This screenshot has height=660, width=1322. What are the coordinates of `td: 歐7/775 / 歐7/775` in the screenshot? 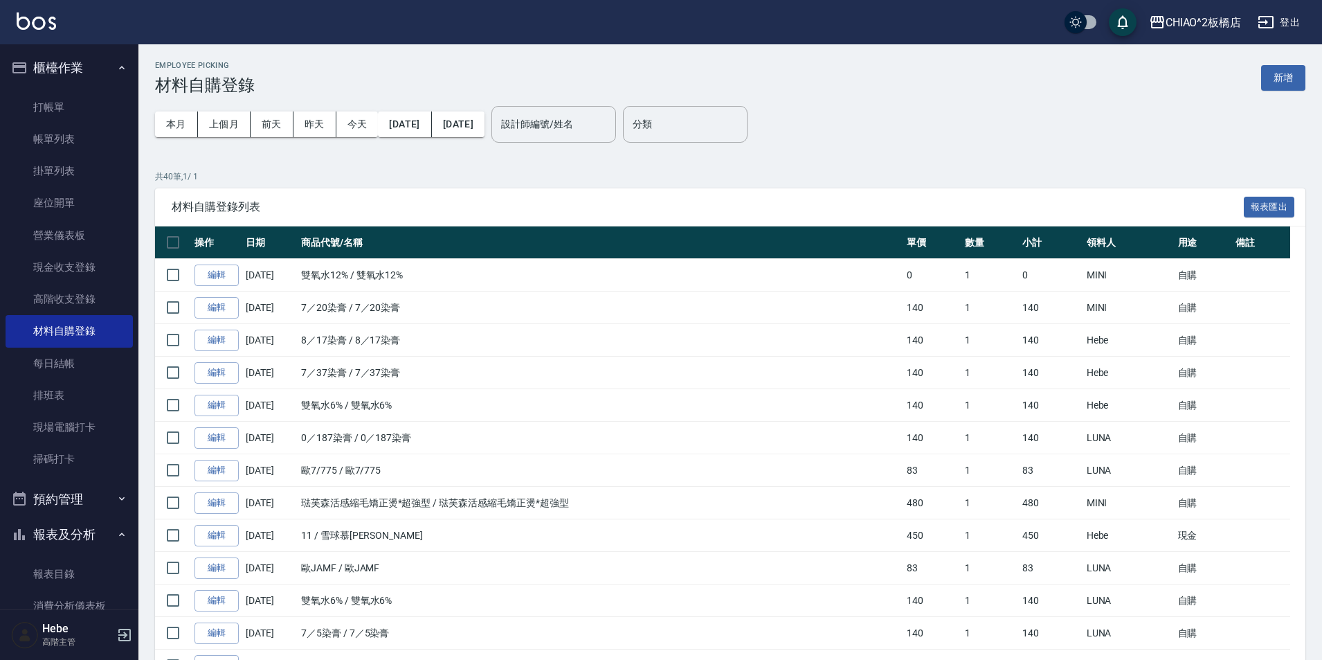 It's located at (600, 470).